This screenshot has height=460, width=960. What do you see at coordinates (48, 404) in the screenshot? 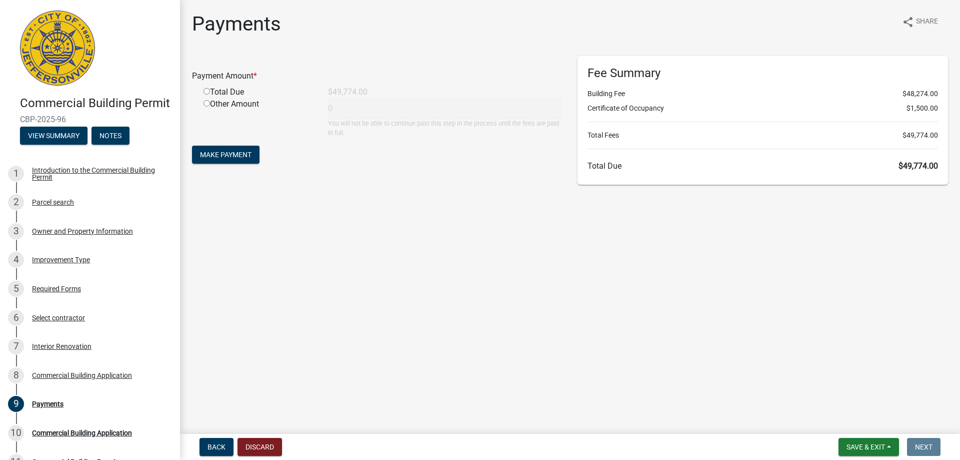
I see `div: Payments` at bounding box center [48, 404].